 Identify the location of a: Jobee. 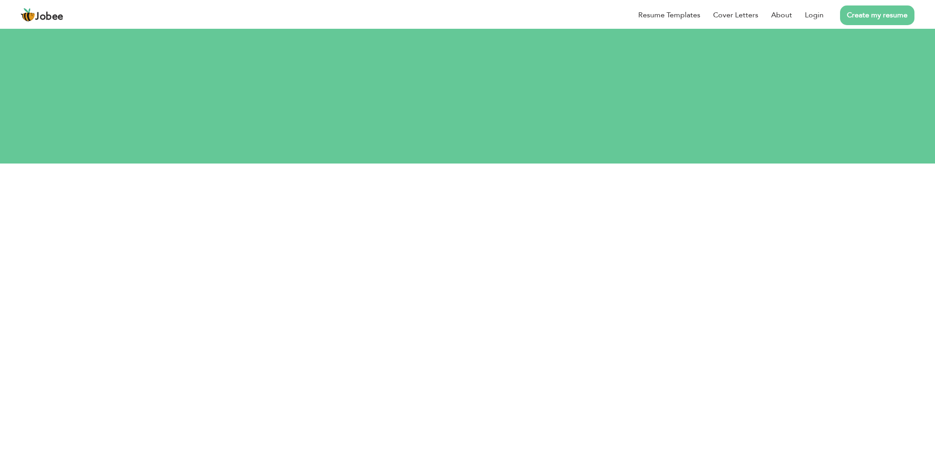
(42, 15).